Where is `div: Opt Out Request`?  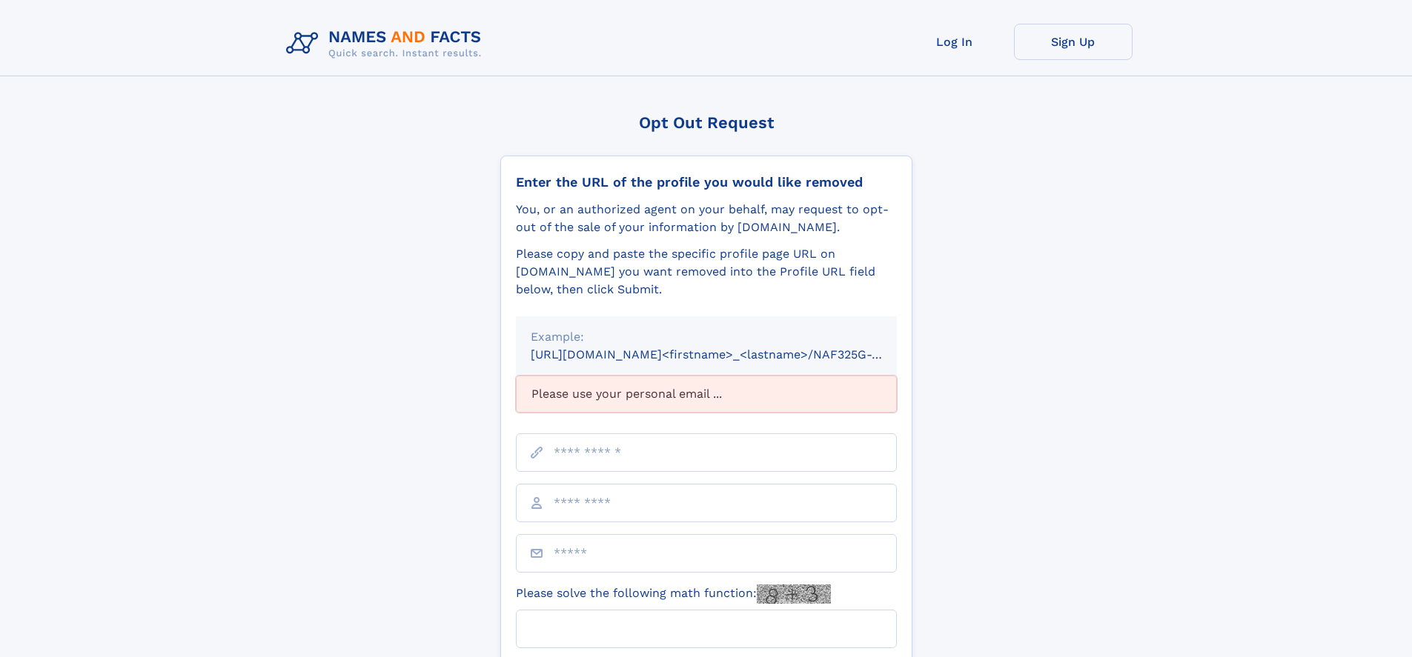
div: Opt Out Request is located at coordinates (706, 122).